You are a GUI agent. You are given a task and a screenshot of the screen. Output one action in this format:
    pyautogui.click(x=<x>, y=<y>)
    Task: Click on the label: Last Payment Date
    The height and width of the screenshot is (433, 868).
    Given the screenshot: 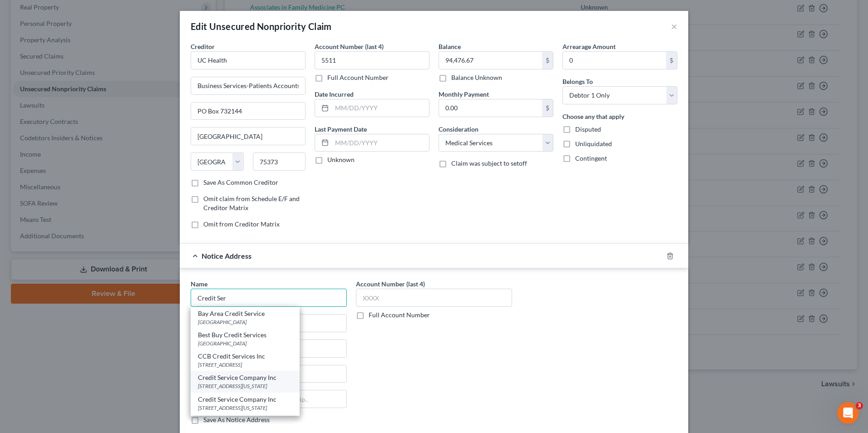 What is the action you would take?
    pyautogui.click(x=341, y=129)
    